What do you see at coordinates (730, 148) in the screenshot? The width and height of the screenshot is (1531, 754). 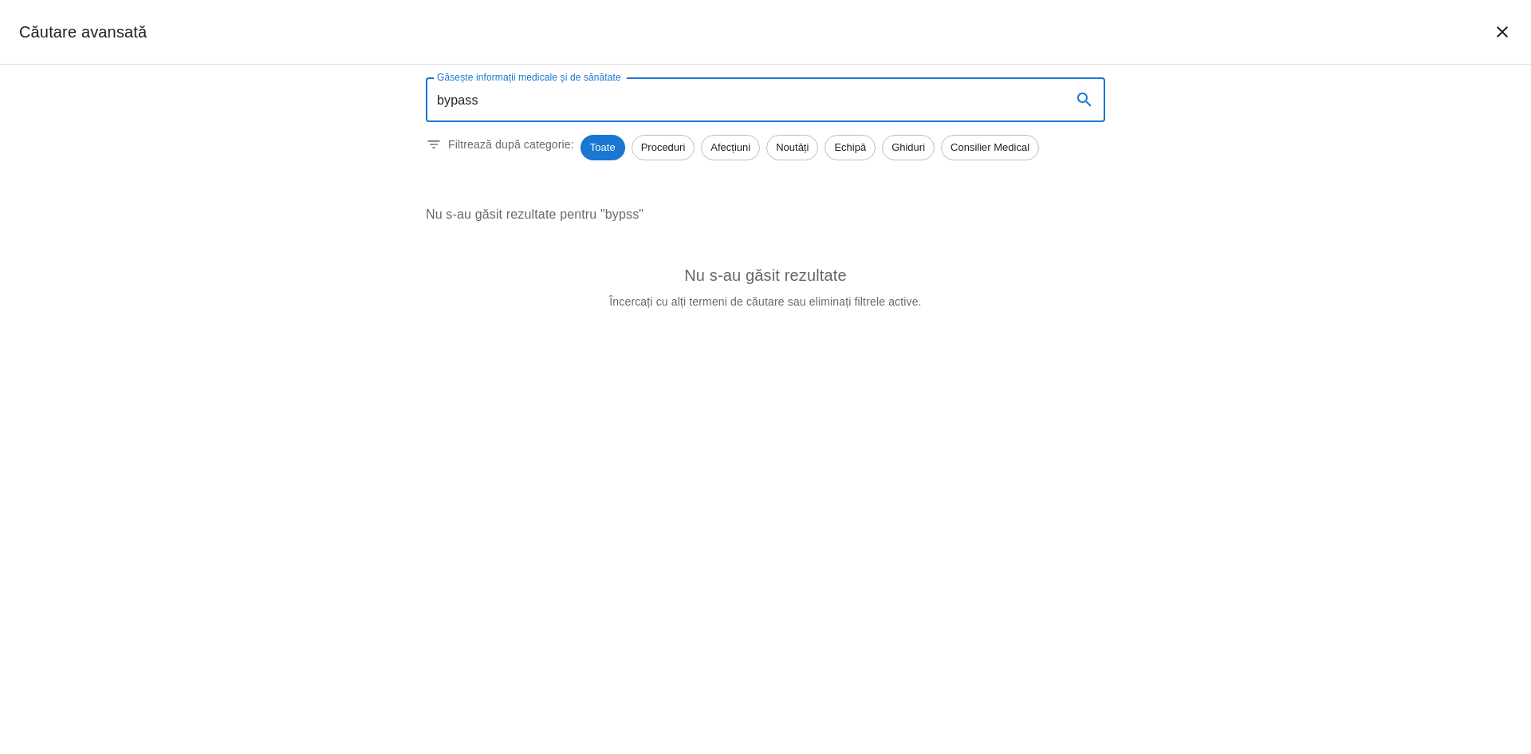 I see `div: Afecțiuni` at bounding box center [730, 148].